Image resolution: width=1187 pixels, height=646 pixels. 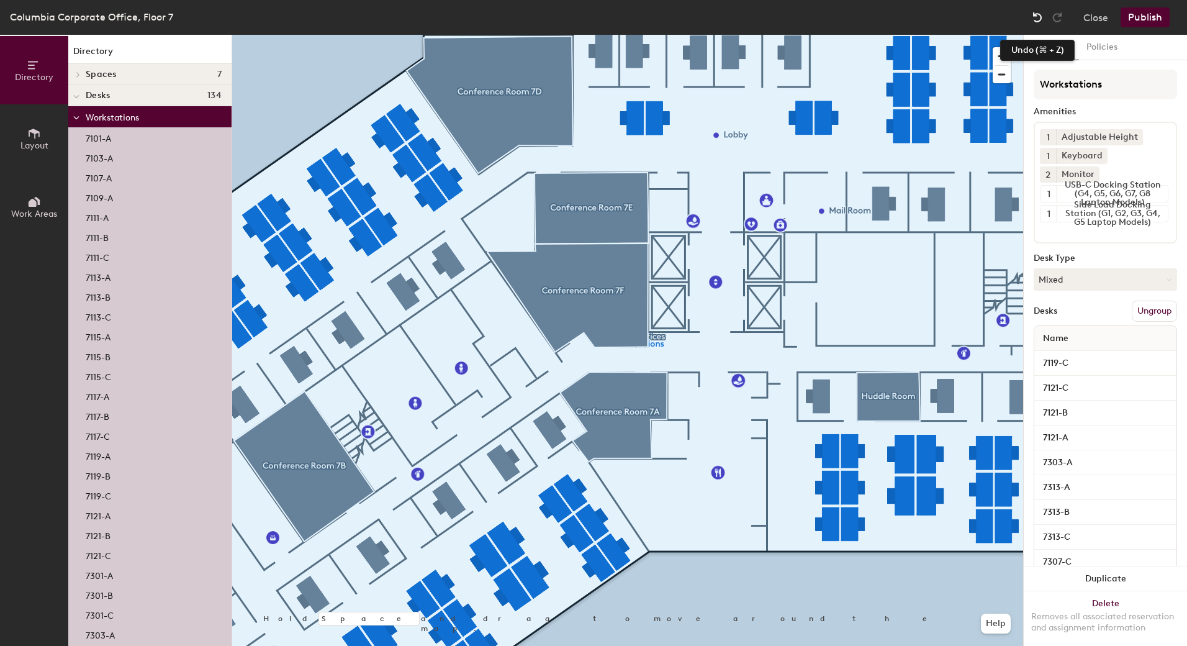 I want to click on button: Close, so click(x=1096, y=17).